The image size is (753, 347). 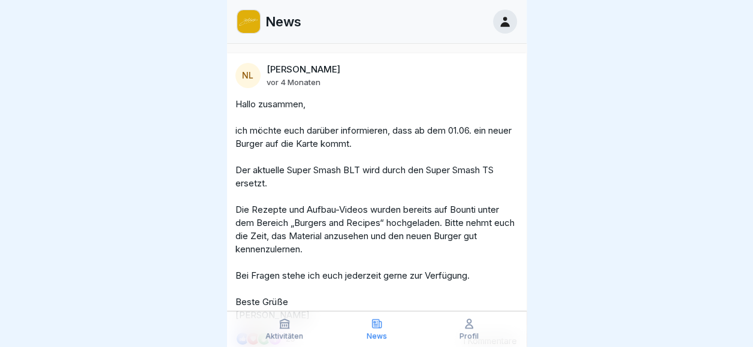 What do you see at coordinates (249, 22) in the screenshot?
I see `img: ebmwi866ydgloau9wqyjvut2.png` at bounding box center [249, 22].